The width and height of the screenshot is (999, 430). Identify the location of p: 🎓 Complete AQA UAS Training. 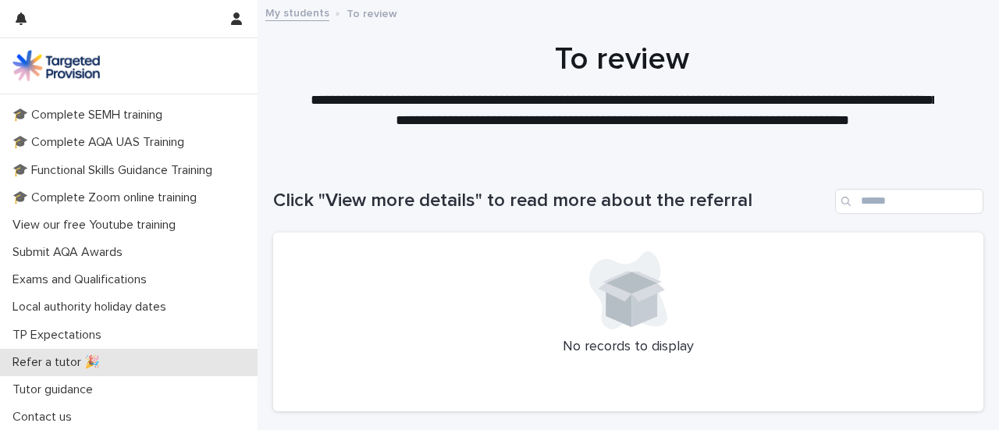
(101, 142).